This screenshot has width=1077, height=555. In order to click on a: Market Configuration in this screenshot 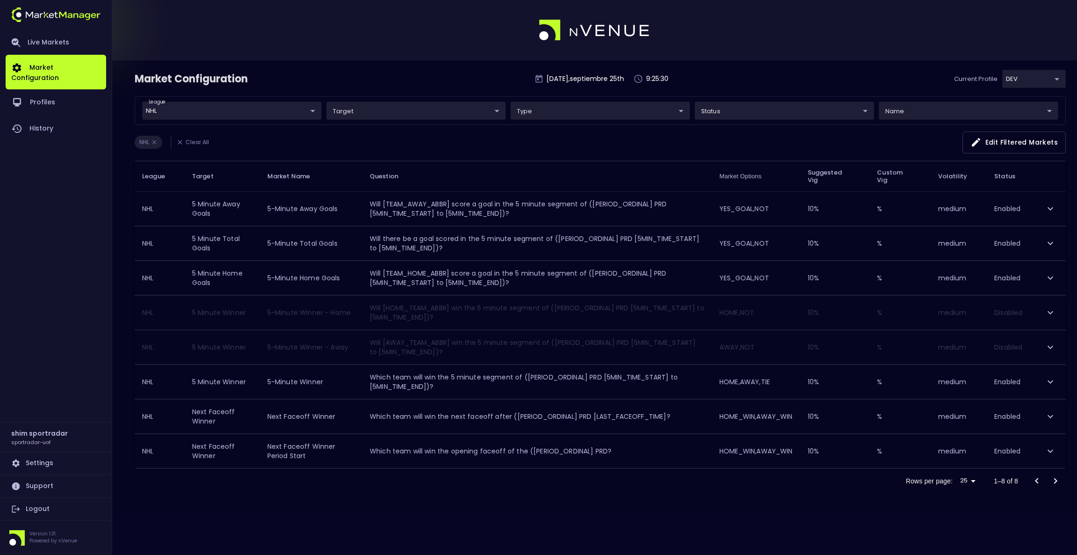, I will do `click(56, 72)`.